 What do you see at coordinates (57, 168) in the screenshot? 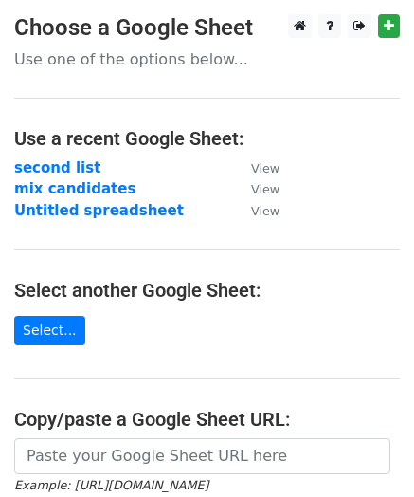
I see `a: second list` at bounding box center [57, 168].